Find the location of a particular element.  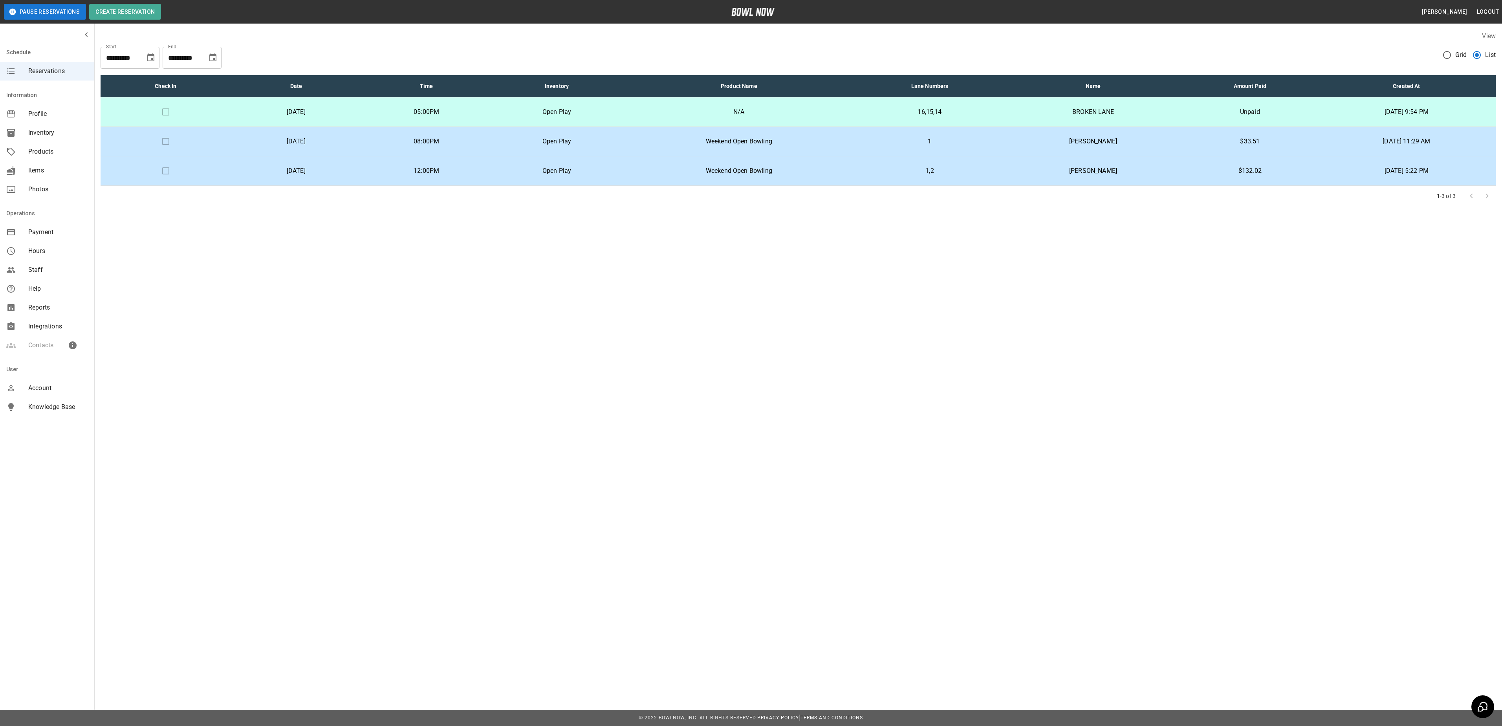

a: Privacy Policy is located at coordinates (778, 718).